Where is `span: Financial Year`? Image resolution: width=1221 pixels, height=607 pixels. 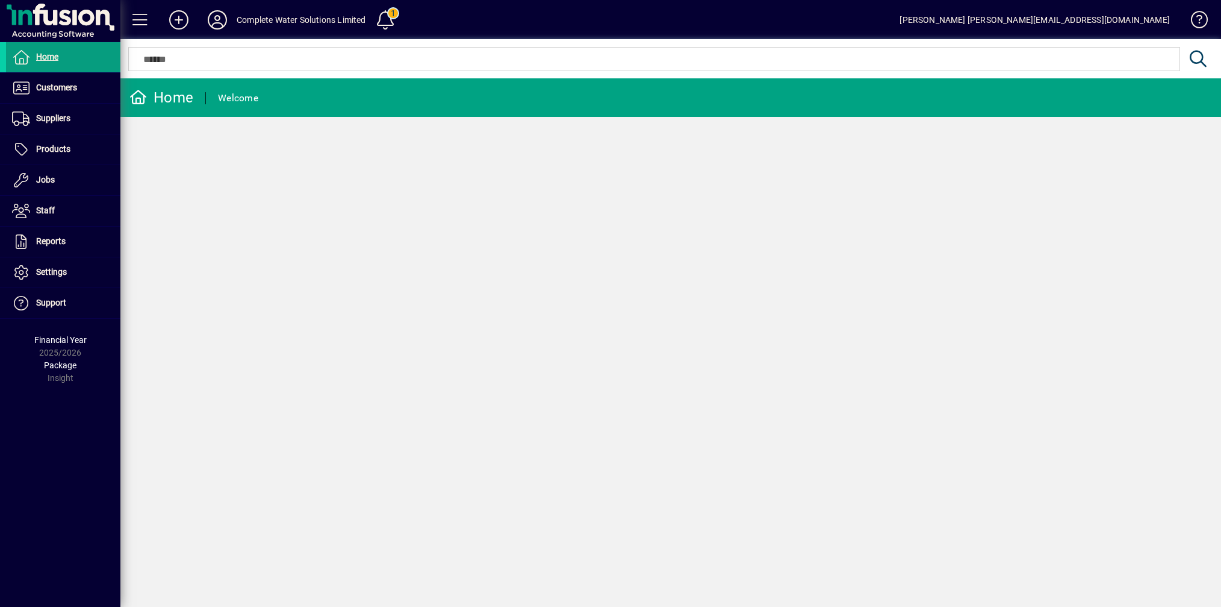
span: Financial Year is located at coordinates (60, 340).